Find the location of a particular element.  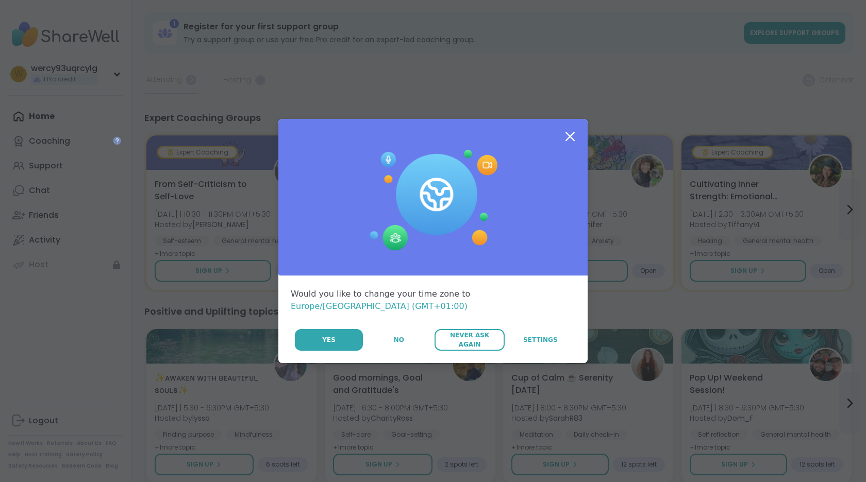

span: No is located at coordinates (399, 340).